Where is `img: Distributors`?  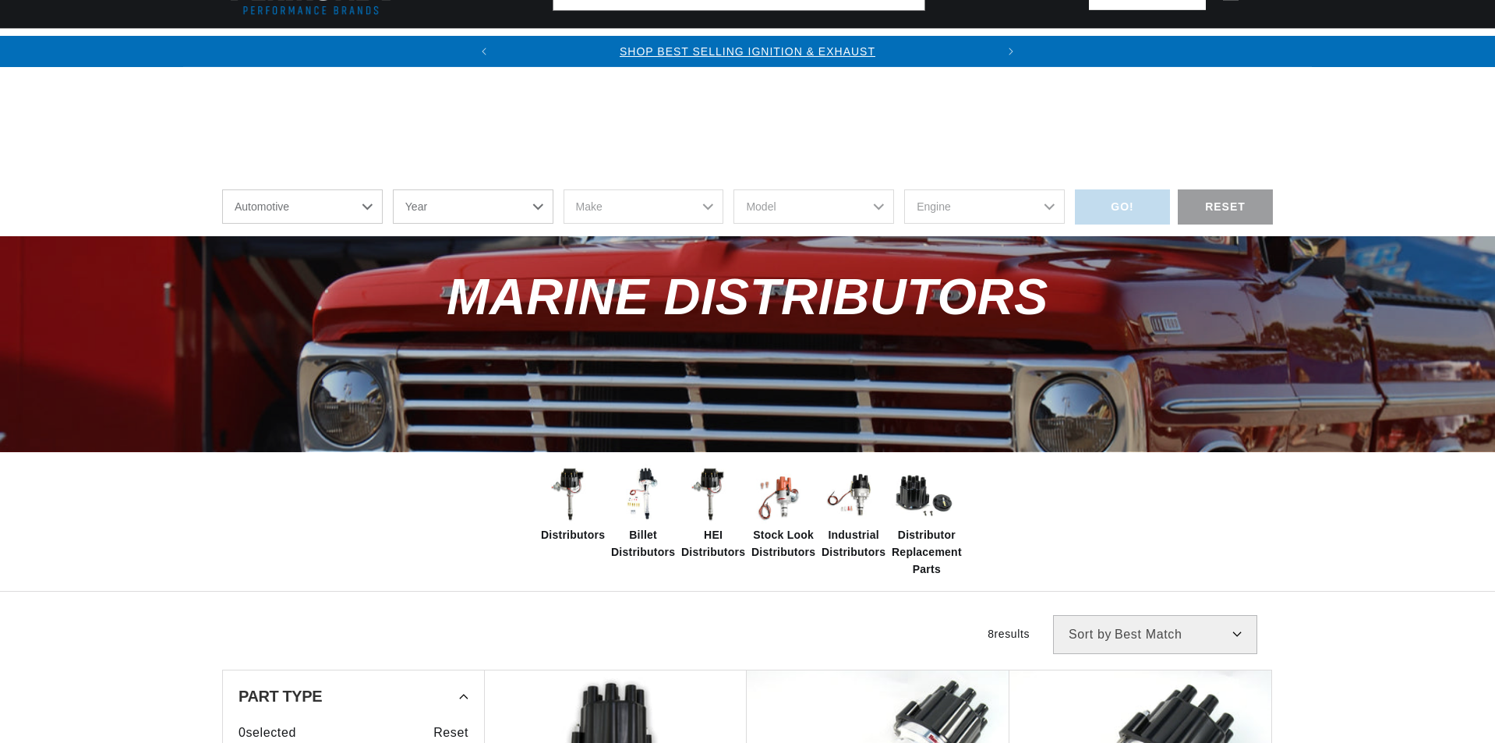
img: Distributors is located at coordinates (572, 495).